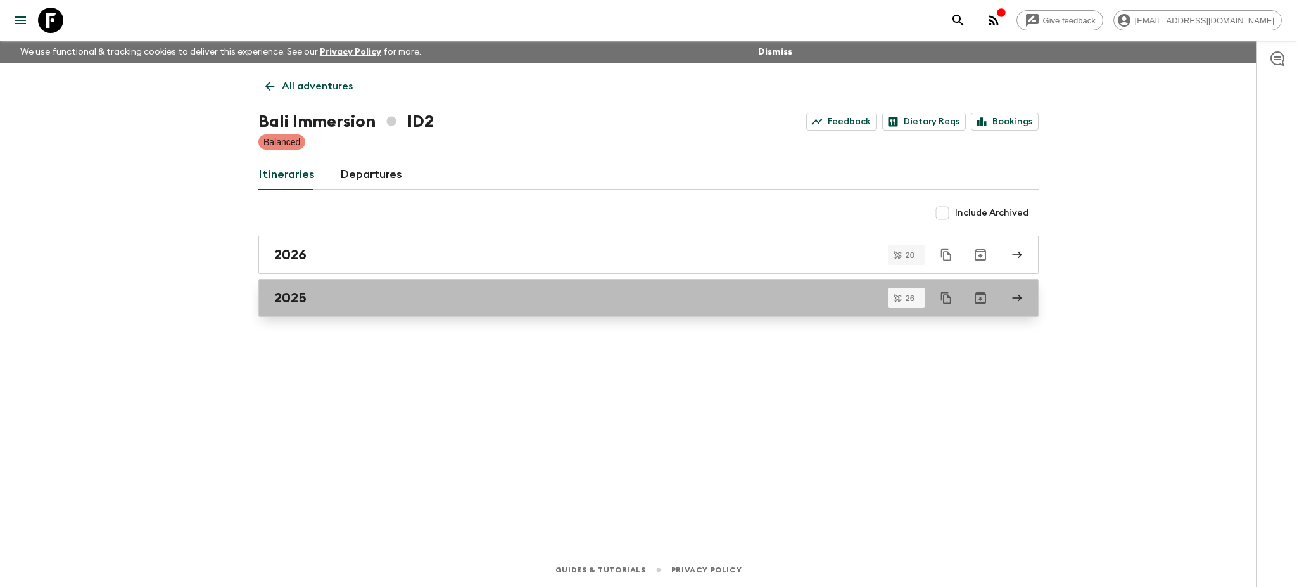 Image resolution: width=1297 pixels, height=587 pixels. I want to click on a: Bookings, so click(1005, 122).